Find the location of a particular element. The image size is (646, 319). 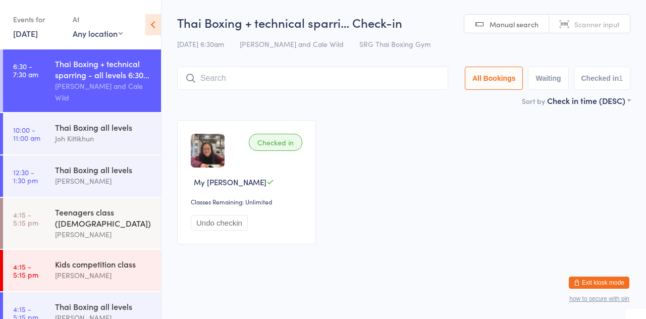

button: Undo checkin is located at coordinates (219, 222).